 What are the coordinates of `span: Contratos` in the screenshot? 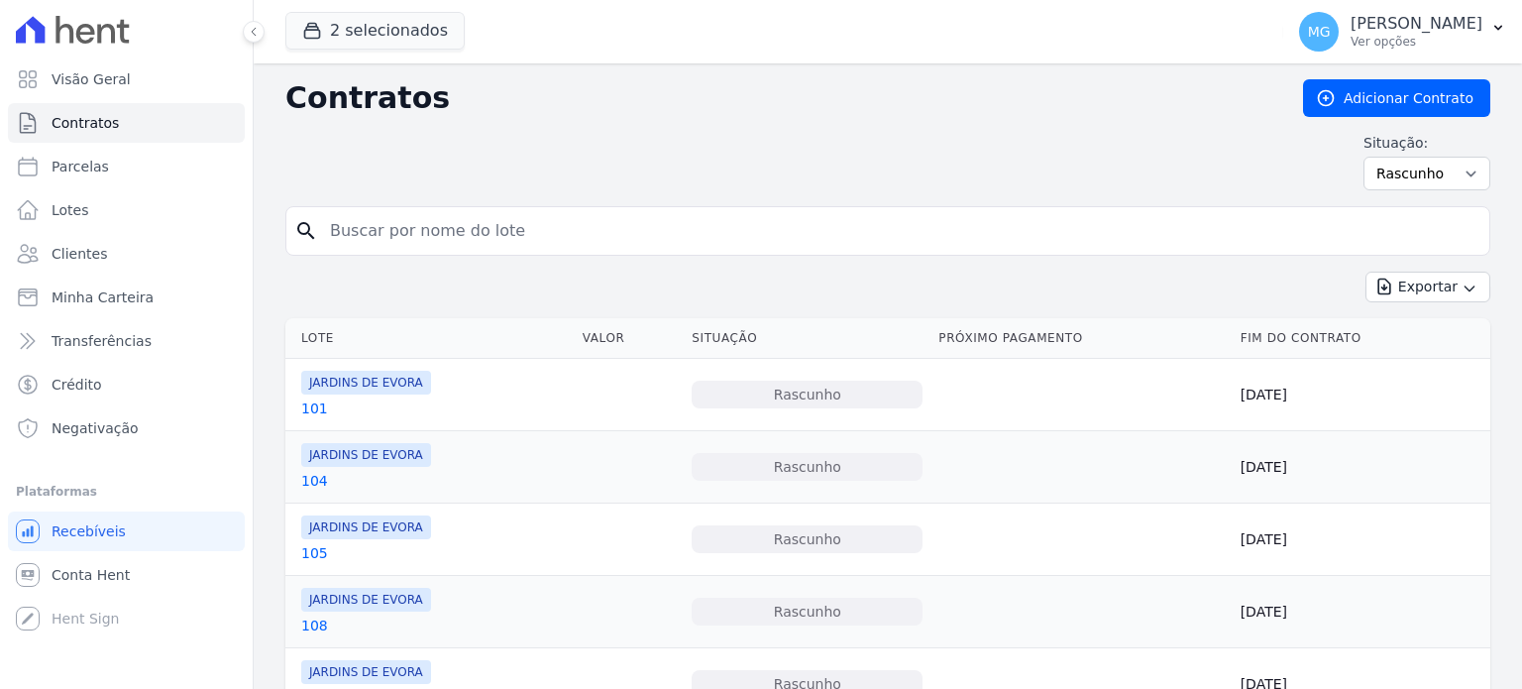 It's located at (85, 123).